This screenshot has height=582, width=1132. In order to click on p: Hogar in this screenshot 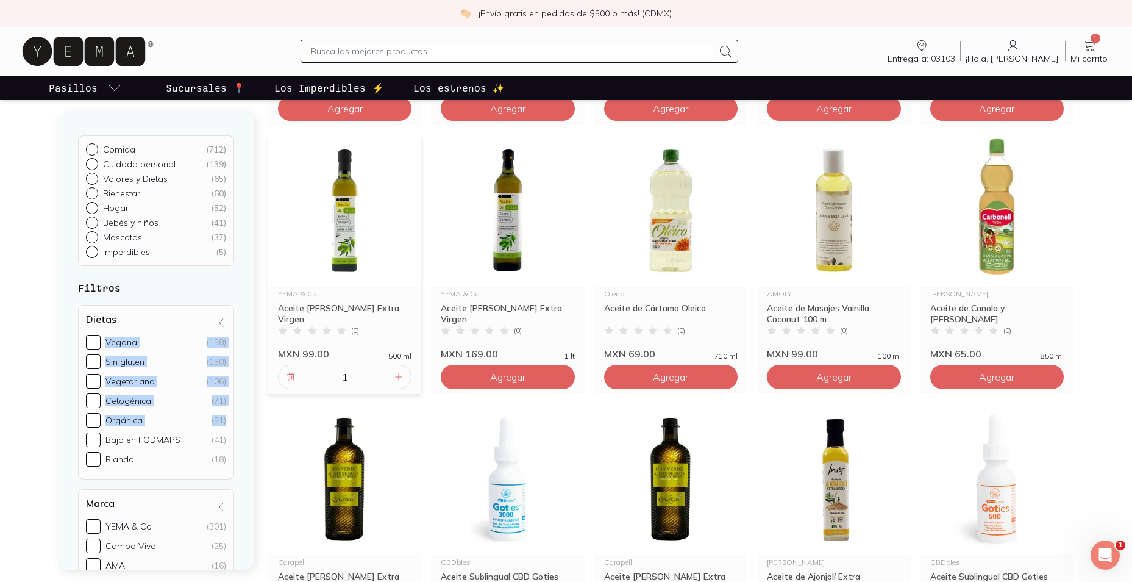, I will do `click(116, 208)`.